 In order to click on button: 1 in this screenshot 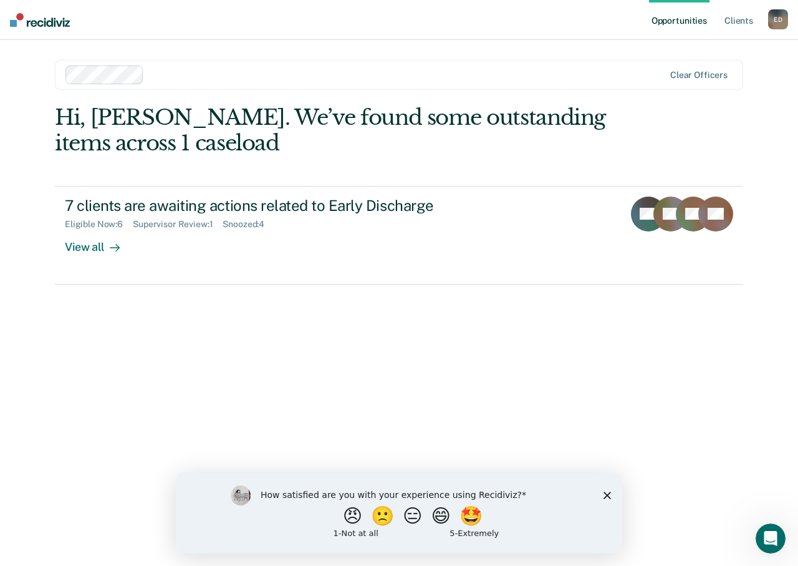, I will do `click(178, 43)`.